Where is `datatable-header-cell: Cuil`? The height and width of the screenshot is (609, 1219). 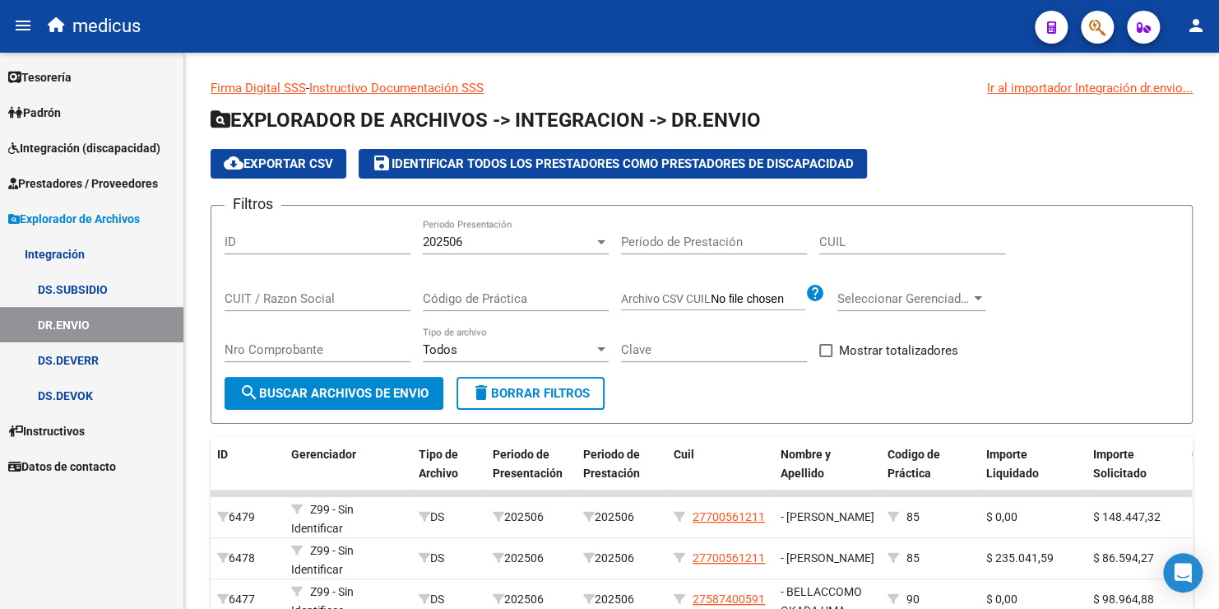
datatable-header-cell: Cuil is located at coordinates (721, 464).